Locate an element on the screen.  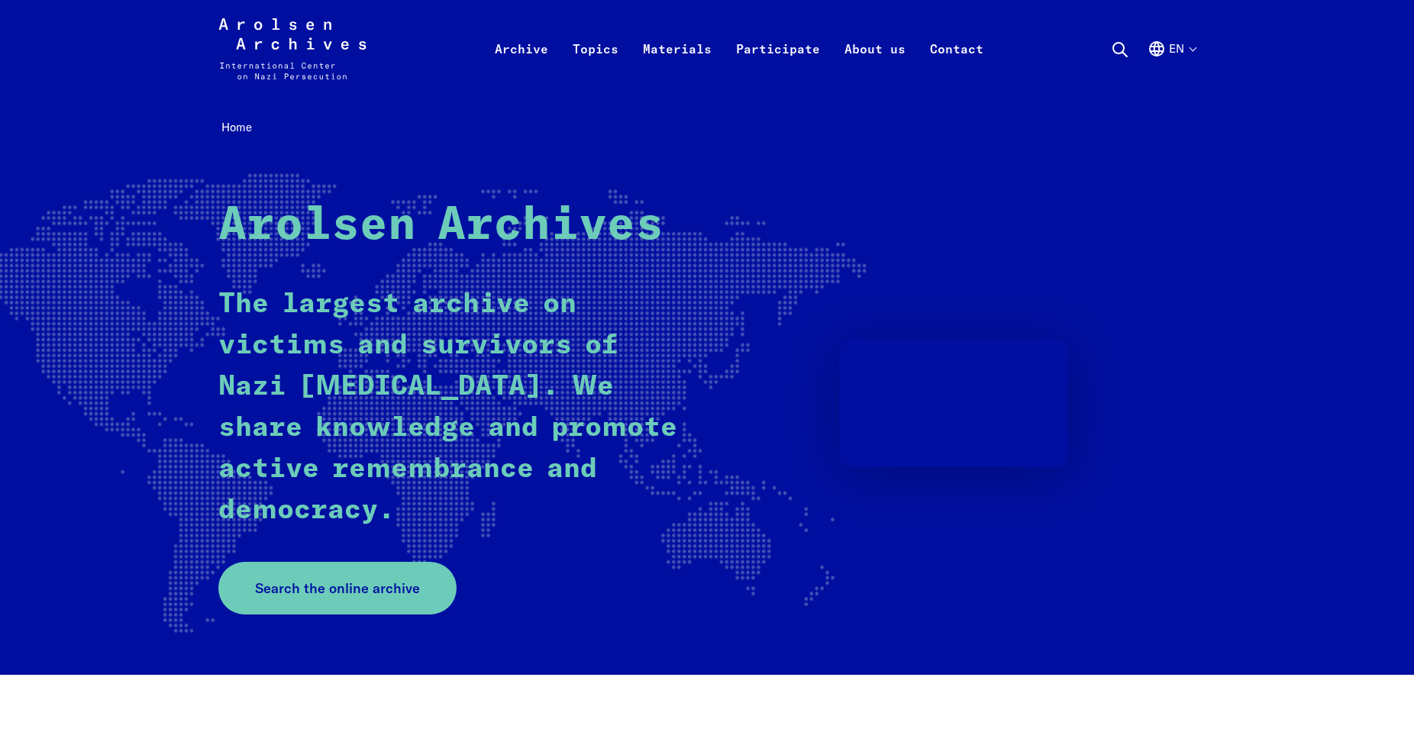
a: Contact is located at coordinates (957, 67).